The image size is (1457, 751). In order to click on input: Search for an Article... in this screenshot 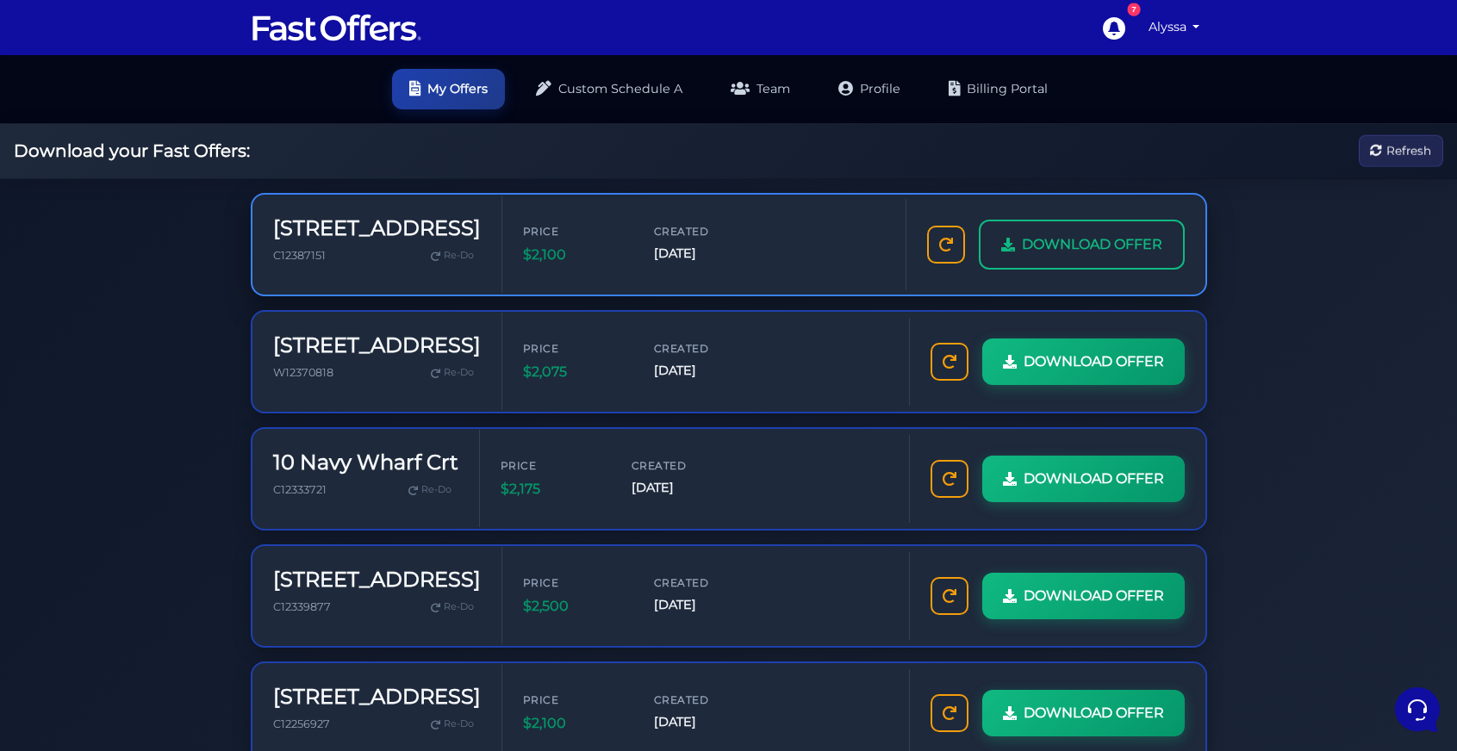, I will do `click(160, 287)`.